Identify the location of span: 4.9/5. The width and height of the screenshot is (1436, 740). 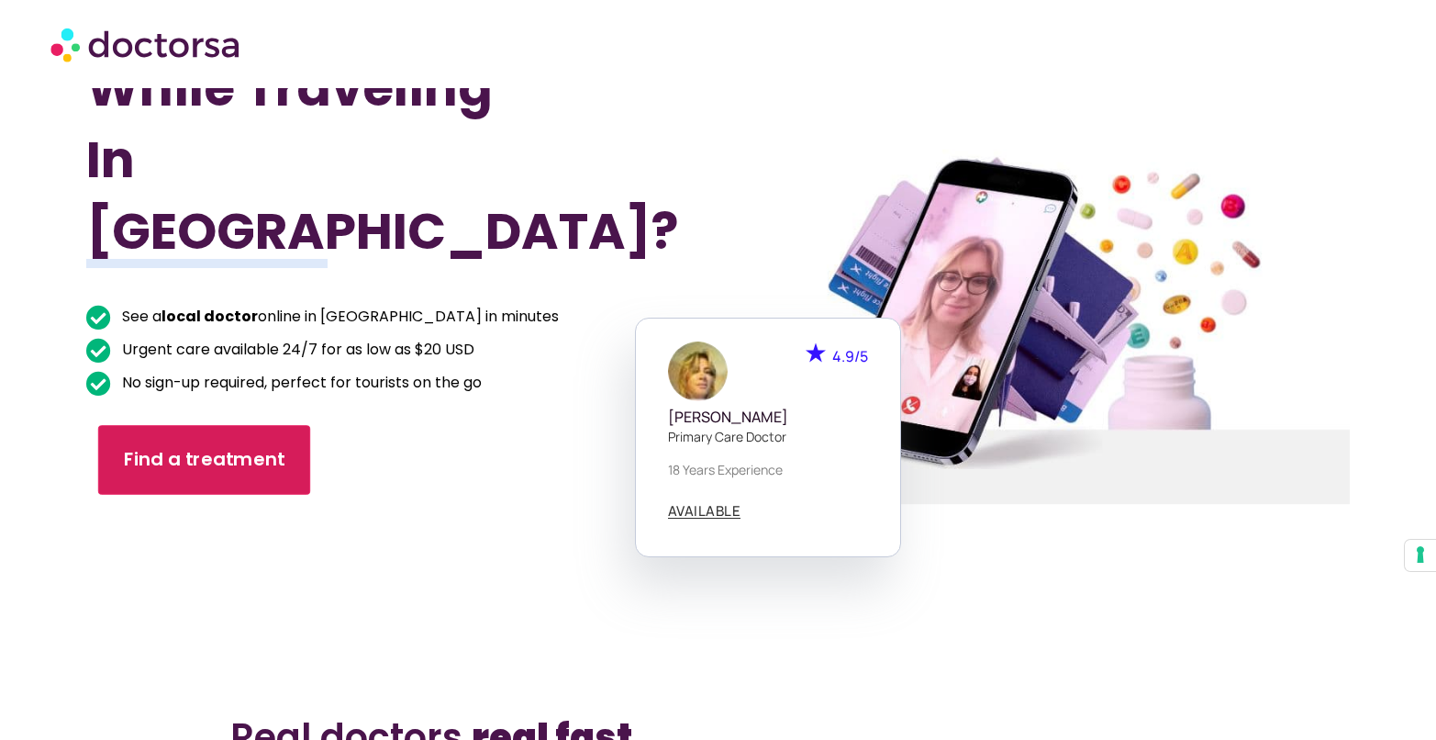
(850, 356).